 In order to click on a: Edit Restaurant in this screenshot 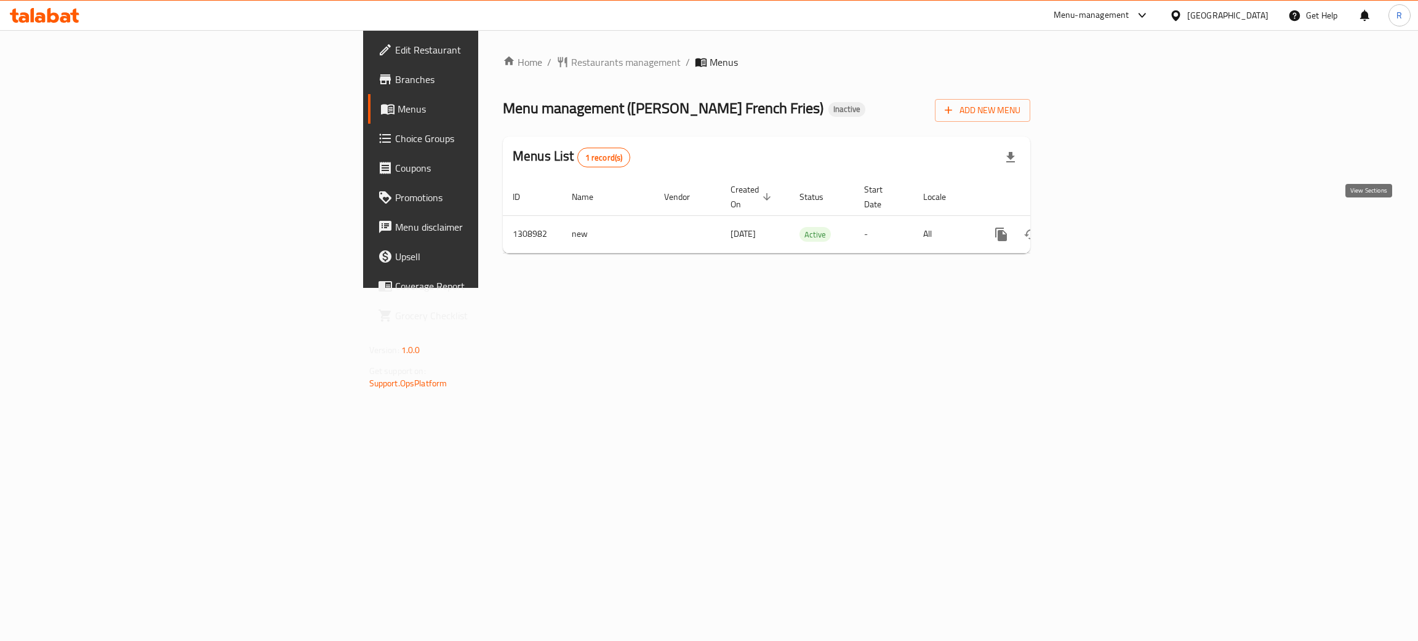, I will do `click(484, 50)`.